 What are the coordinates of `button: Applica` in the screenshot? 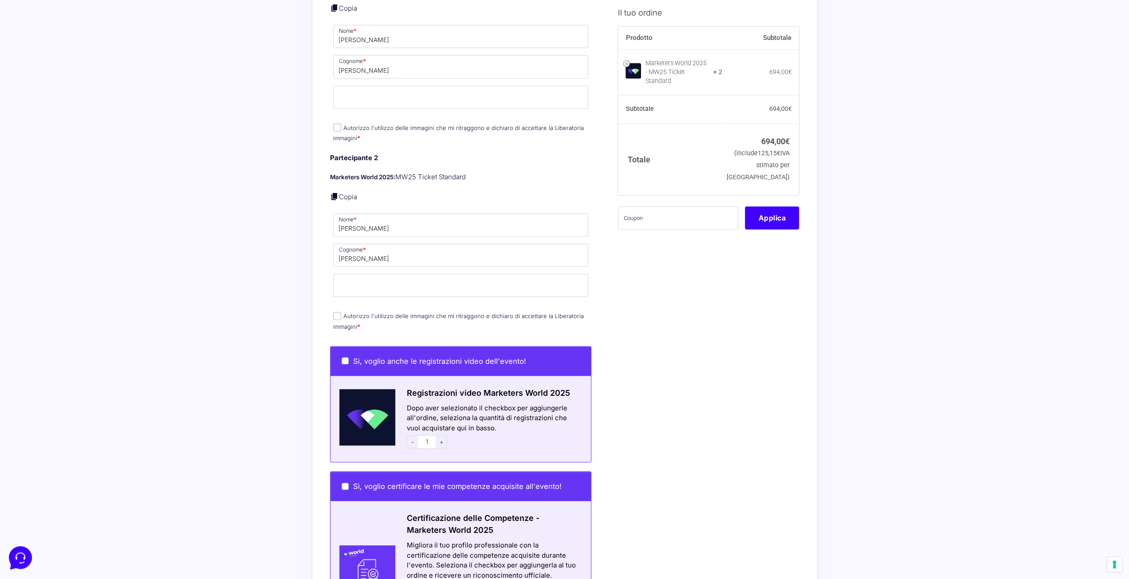 It's located at (772, 218).